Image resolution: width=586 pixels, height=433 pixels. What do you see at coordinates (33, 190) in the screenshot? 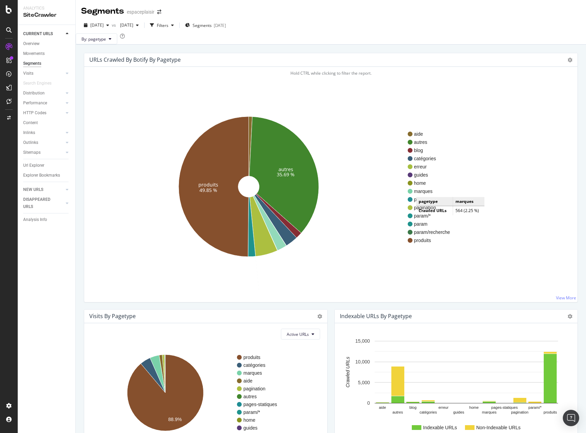
I see `div: NEW URLS` at bounding box center [33, 190].